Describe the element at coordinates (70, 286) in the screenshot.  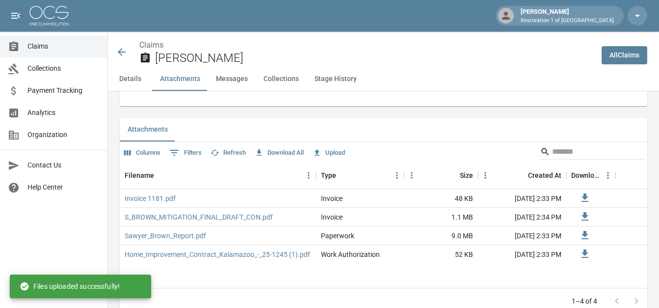
I see `div: Files uploaded successfully!` at that location.